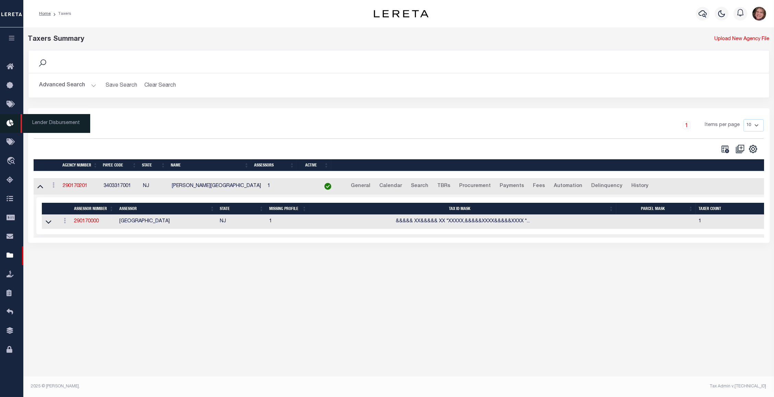  Describe the element at coordinates (55, 123) in the screenshot. I see `span: Lender Disbursement` at that location.